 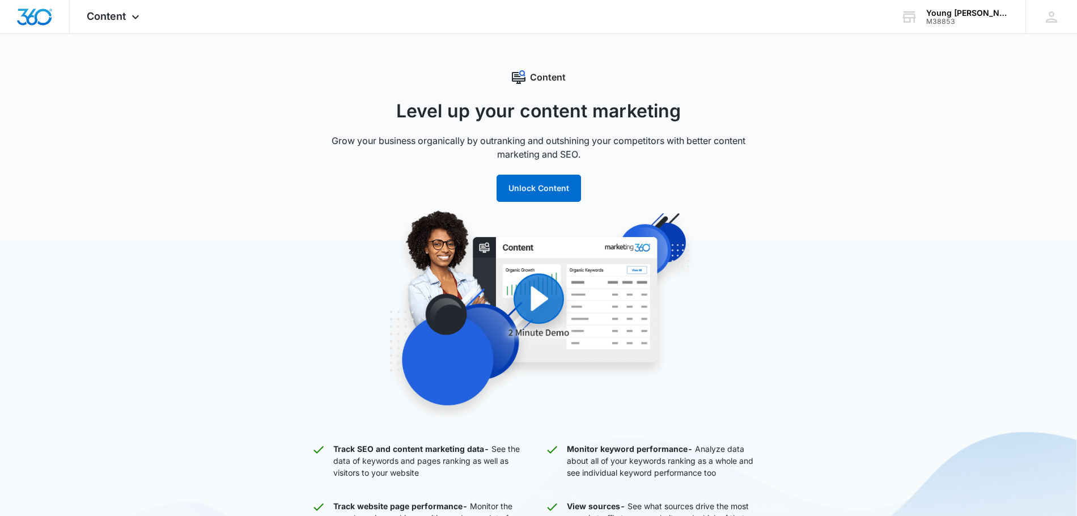 What do you see at coordinates (539, 188) in the screenshot?
I see `button: Unlock Content` at bounding box center [539, 188].